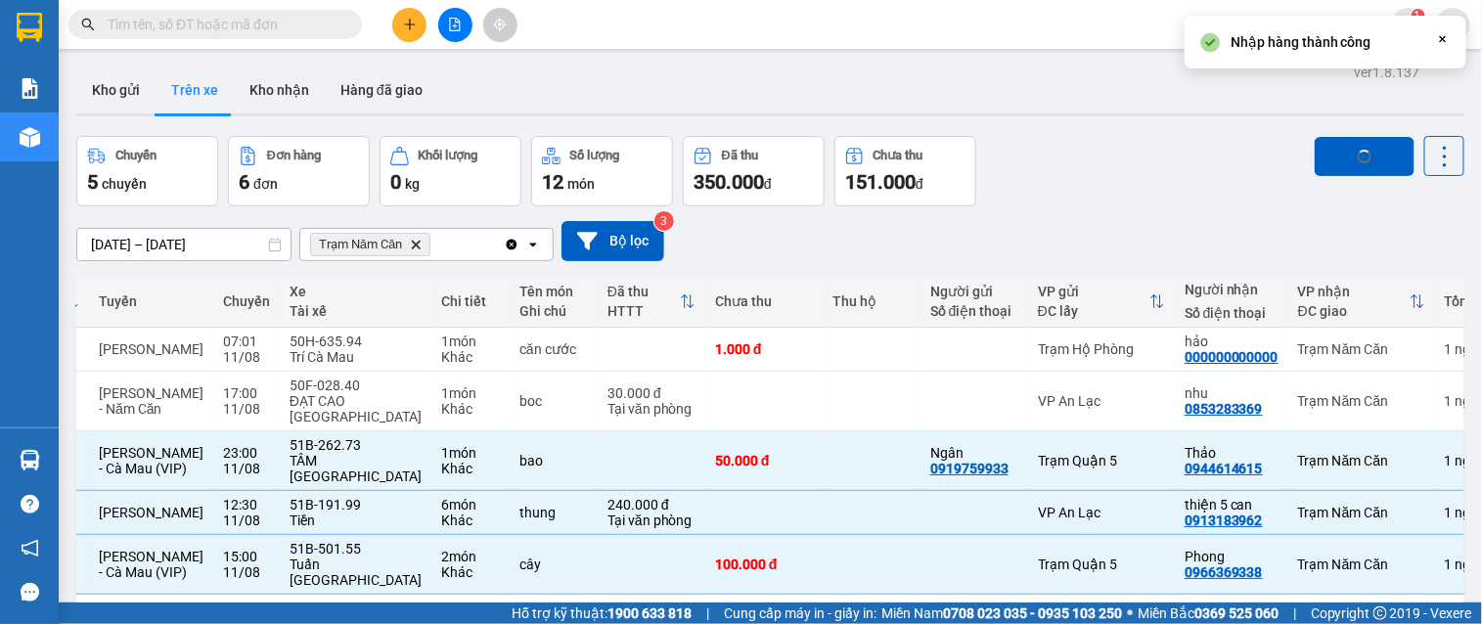 The height and width of the screenshot is (624, 1482). What do you see at coordinates (471, 557) in the screenshot?
I see `div: 2 món` at bounding box center [471, 557].